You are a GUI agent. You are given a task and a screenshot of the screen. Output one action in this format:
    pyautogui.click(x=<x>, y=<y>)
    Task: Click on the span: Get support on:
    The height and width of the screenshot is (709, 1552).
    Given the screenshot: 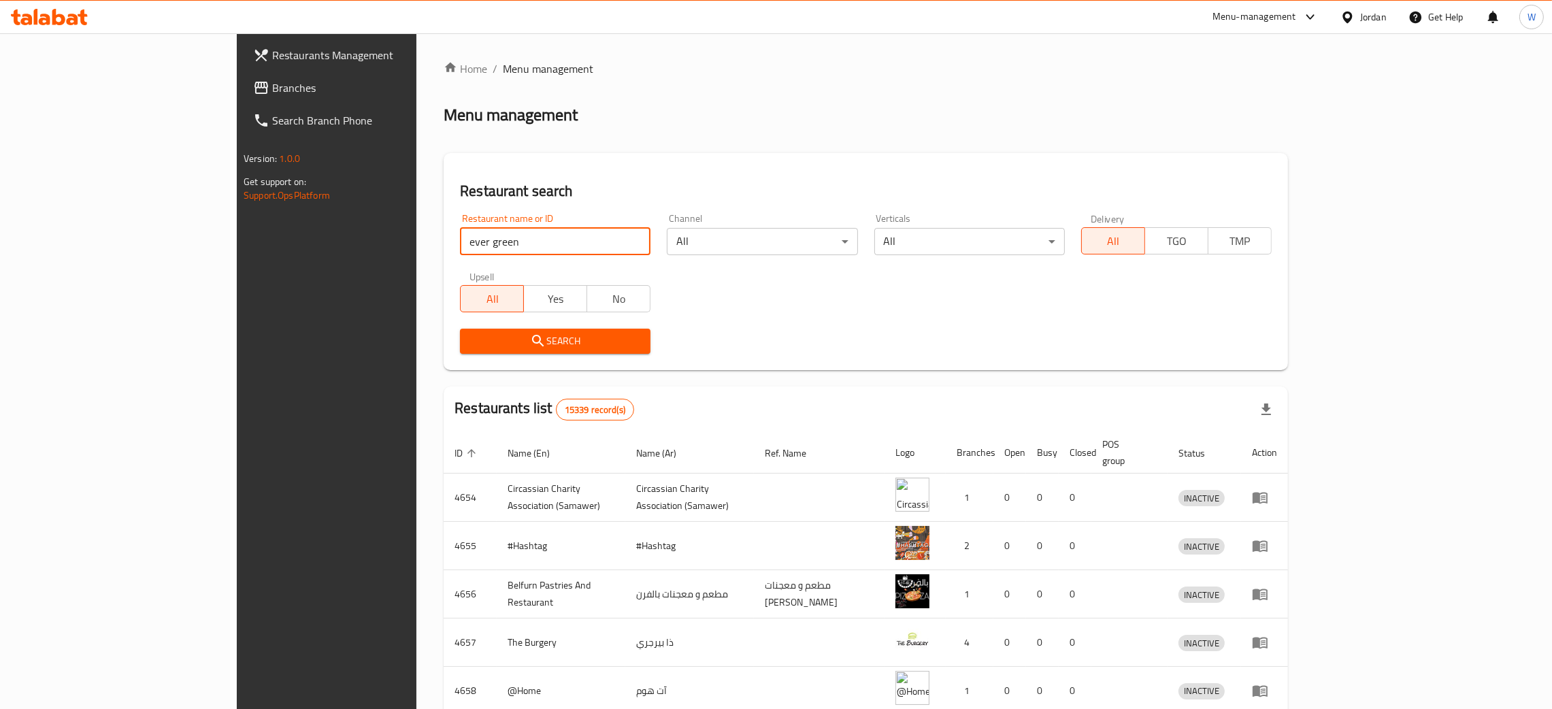 What is the action you would take?
    pyautogui.click(x=275, y=182)
    